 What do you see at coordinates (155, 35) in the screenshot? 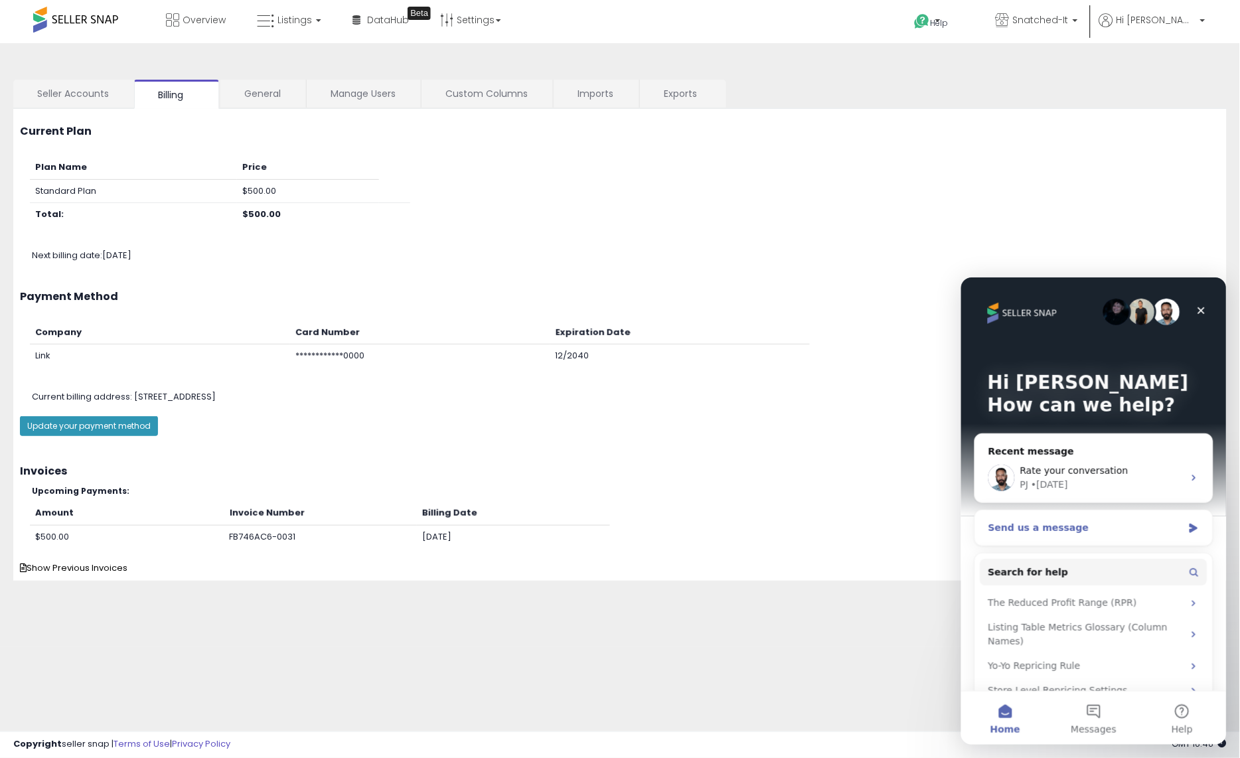
I see `img: Profile image for Adam` at bounding box center [155, 35].